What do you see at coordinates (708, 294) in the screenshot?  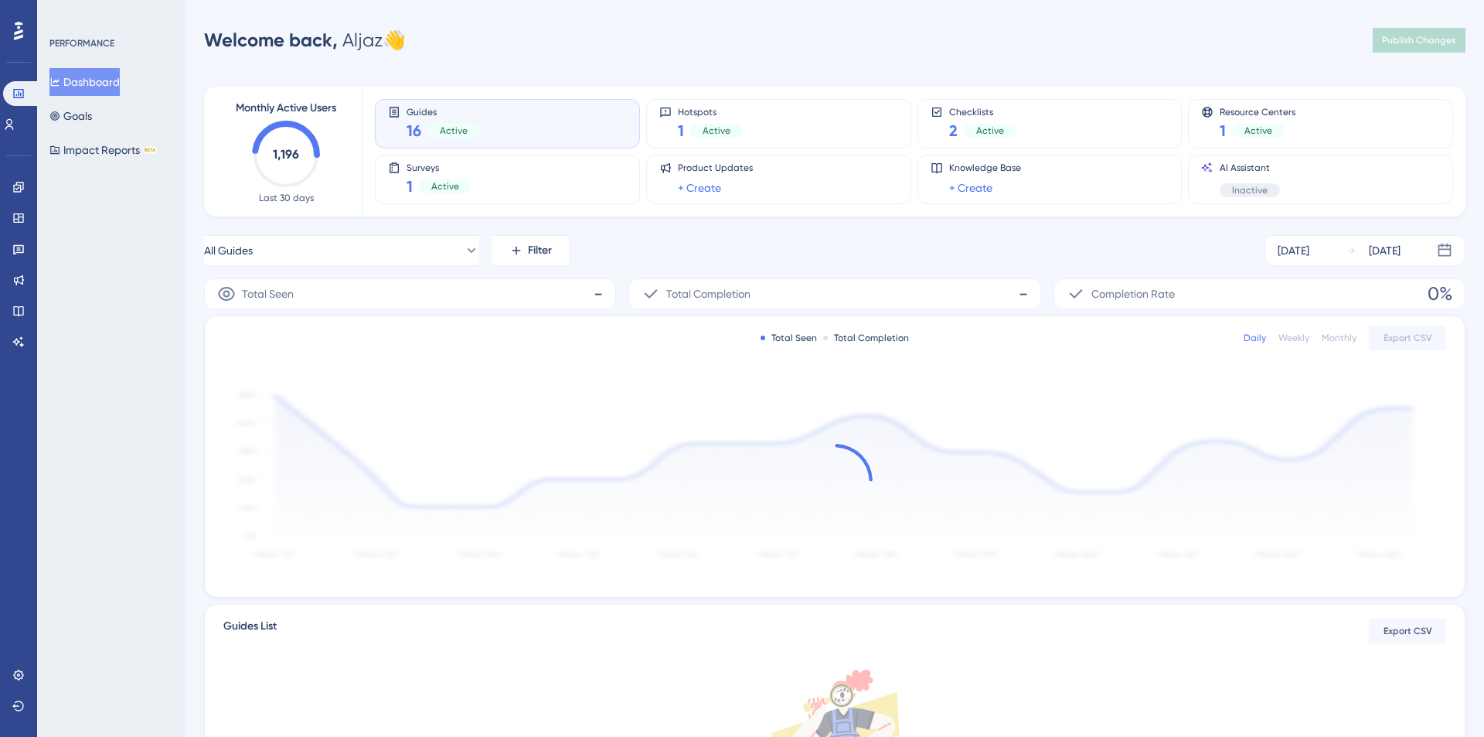 I see `span: Total Completion` at bounding box center [708, 294].